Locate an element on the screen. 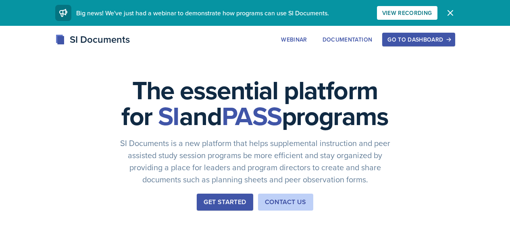  button: Webinar is located at coordinates (294, 39).